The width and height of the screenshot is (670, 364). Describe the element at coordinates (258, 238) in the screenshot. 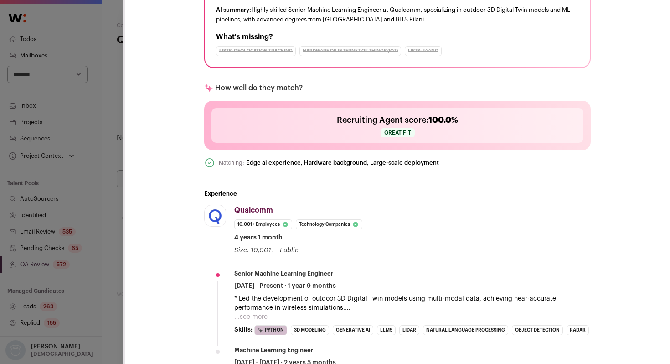

I see `span: 4 years 1 month` at that location.